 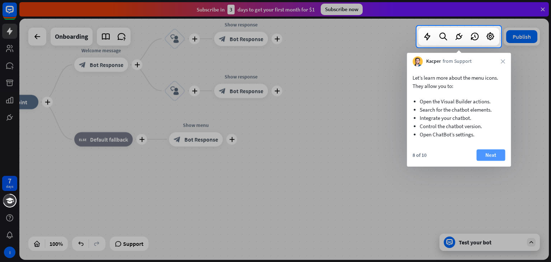 I want to click on button: Open LiveChat chat widget, so click(x=16, y=14).